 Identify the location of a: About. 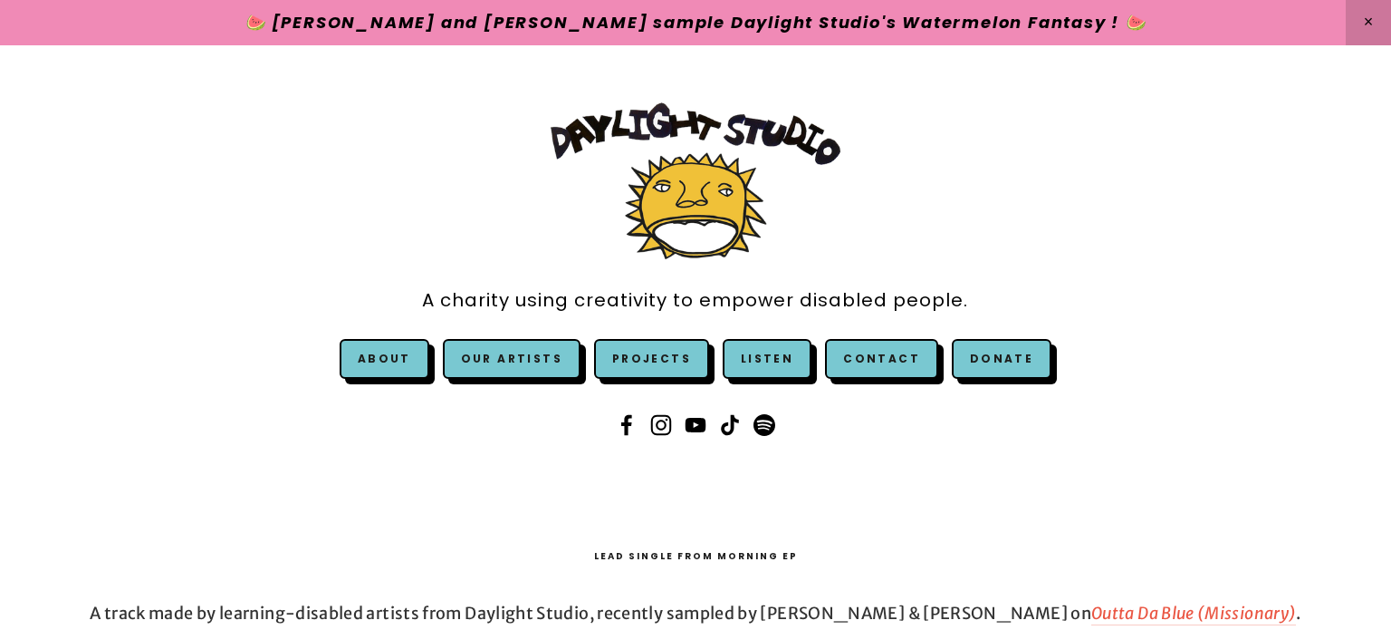
(384, 358).